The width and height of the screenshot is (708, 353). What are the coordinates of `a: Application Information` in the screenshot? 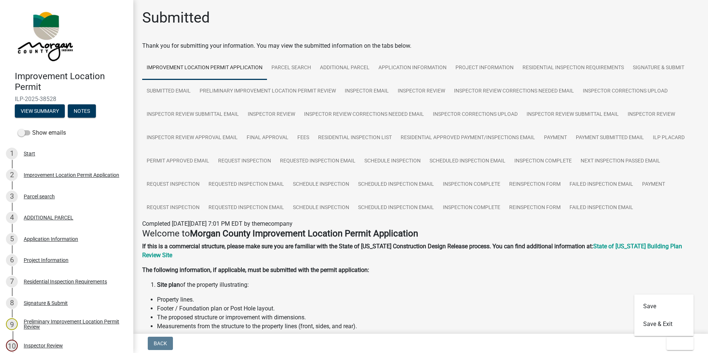 It's located at (413, 68).